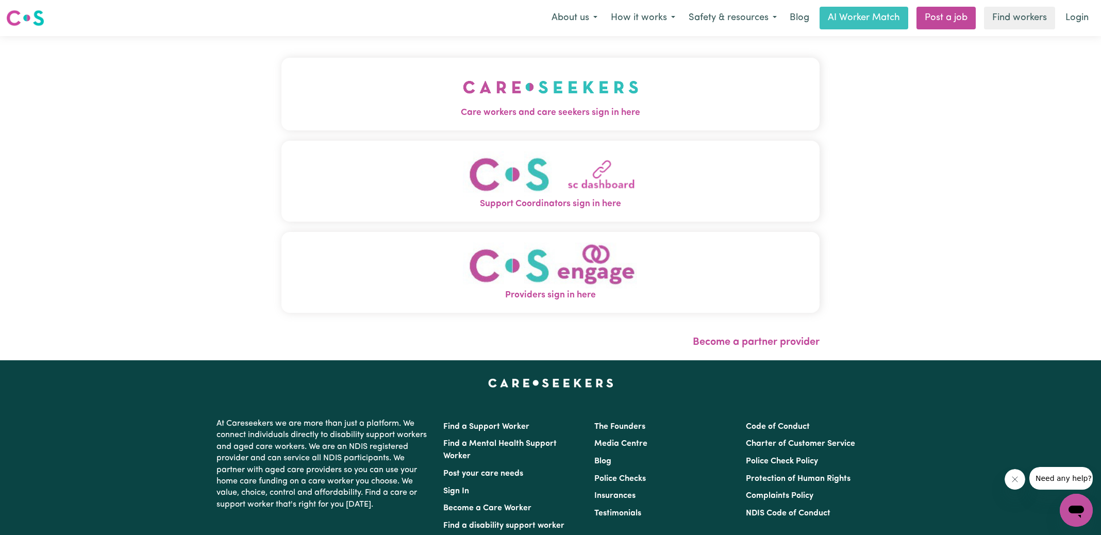 The width and height of the screenshot is (1101, 535). Describe the element at coordinates (550, 181) in the screenshot. I see `button: Support Coordinators sign in here` at that location.